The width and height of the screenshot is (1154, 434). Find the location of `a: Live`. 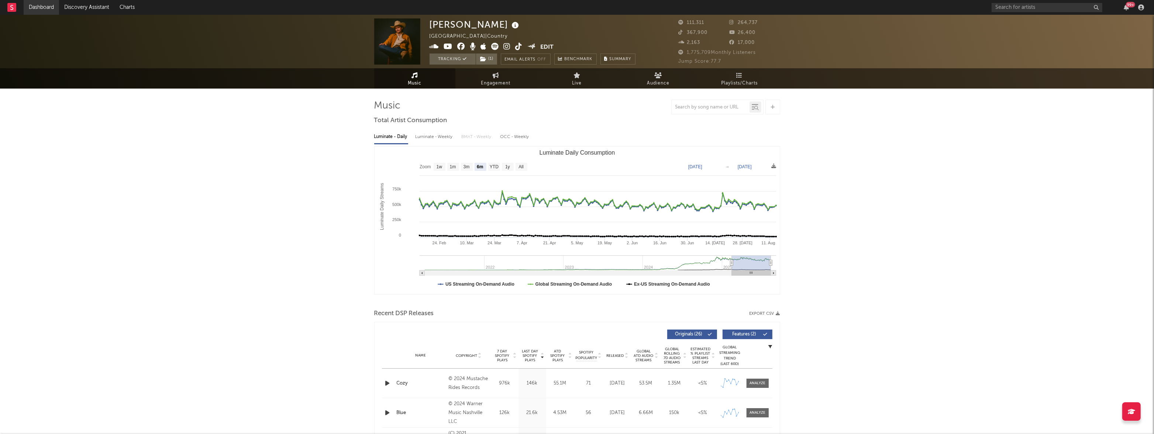

a: Live is located at coordinates (577, 78).